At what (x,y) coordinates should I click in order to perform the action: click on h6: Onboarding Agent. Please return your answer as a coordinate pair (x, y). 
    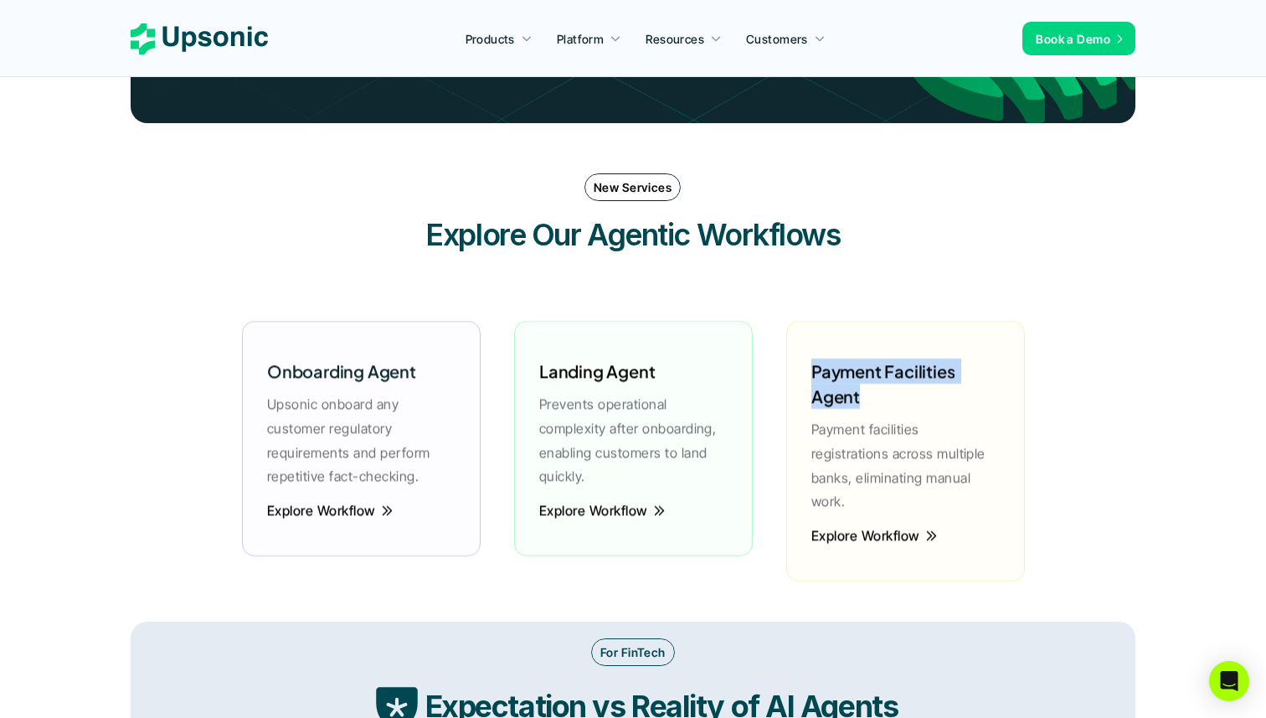
    Looking at the image, I should click on (342, 371).